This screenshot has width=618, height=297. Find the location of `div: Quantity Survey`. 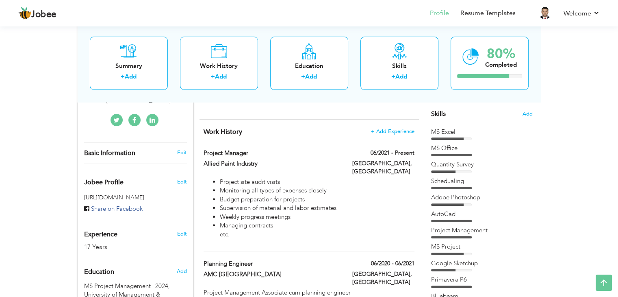

div: Quantity Survey is located at coordinates (482, 164).